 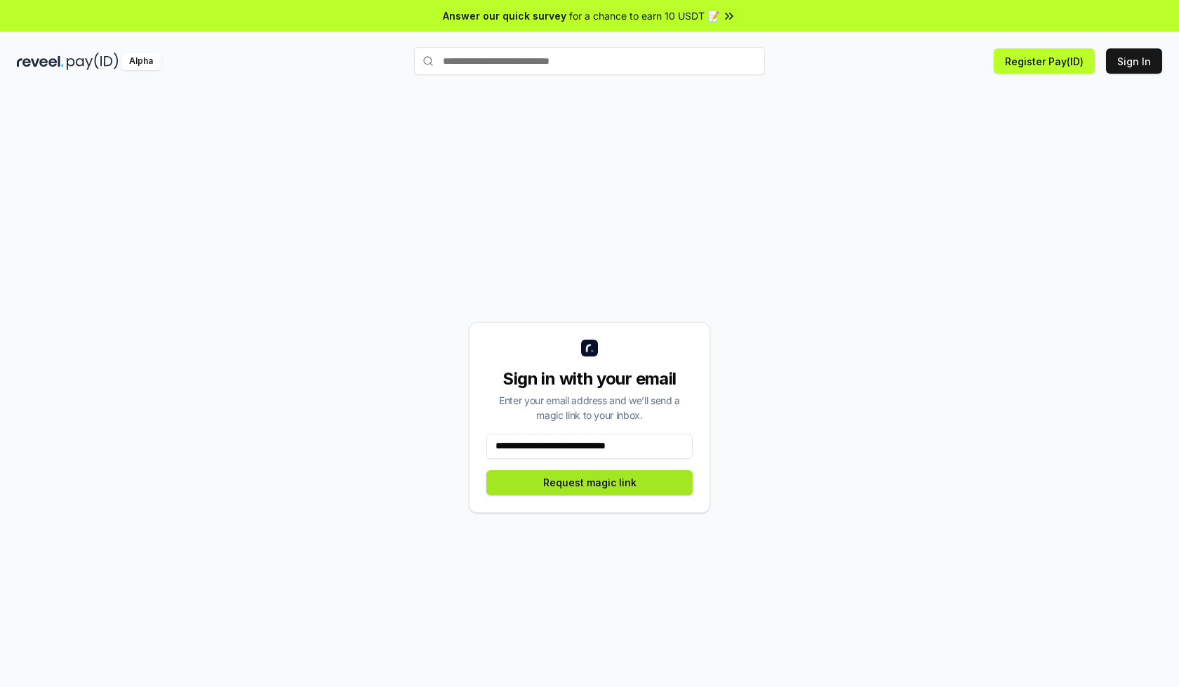 I want to click on div: Alpha, so click(x=141, y=61).